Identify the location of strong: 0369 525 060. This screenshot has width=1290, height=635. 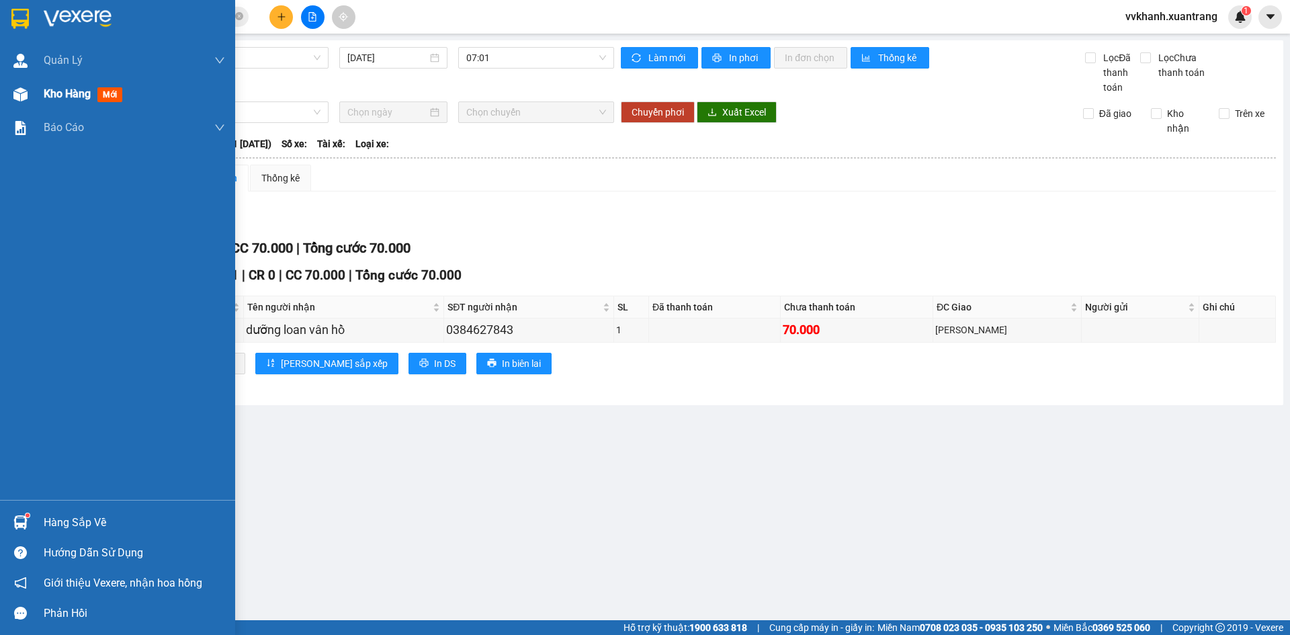
(1121, 627).